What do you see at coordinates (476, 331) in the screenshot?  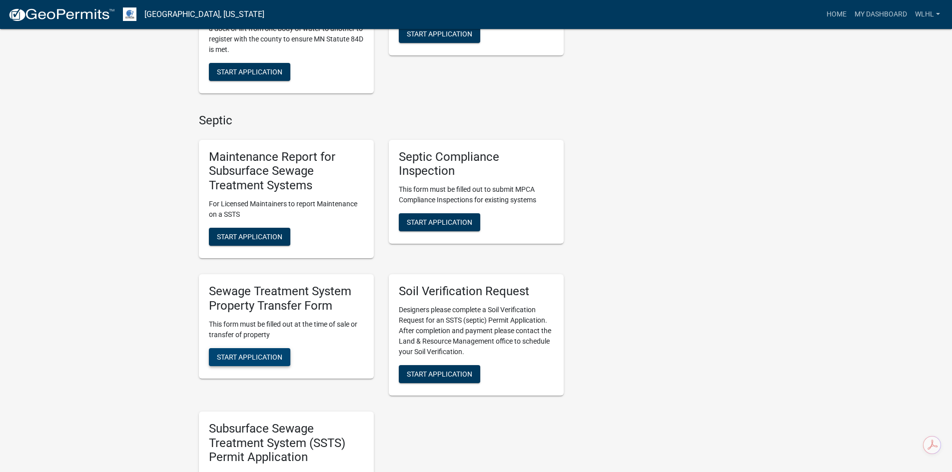 I see `p: Designers please complete a Soil Verification Request for an SSTS (septic) Permit Application. Af...` at bounding box center [476, 331].